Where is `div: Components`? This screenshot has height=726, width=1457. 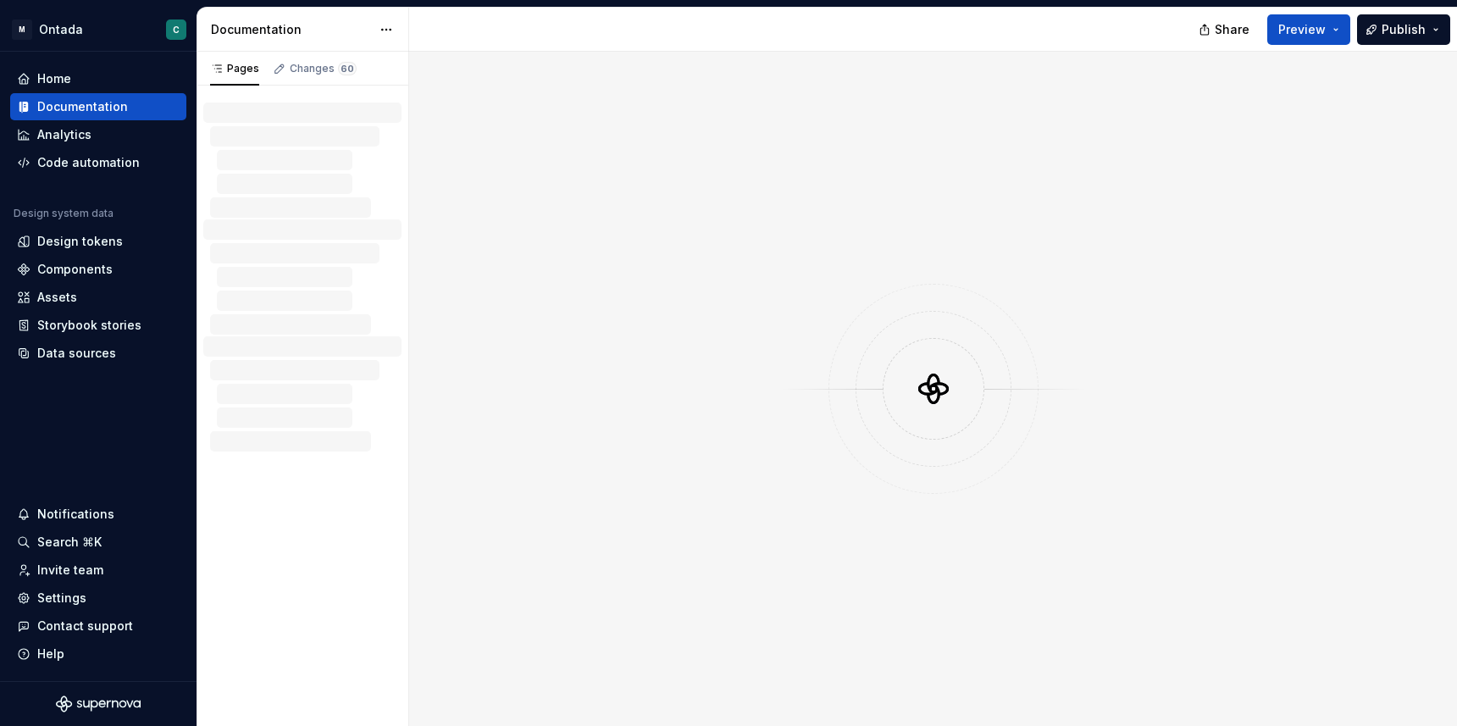 div: Components is located at coordinates (75, 269).